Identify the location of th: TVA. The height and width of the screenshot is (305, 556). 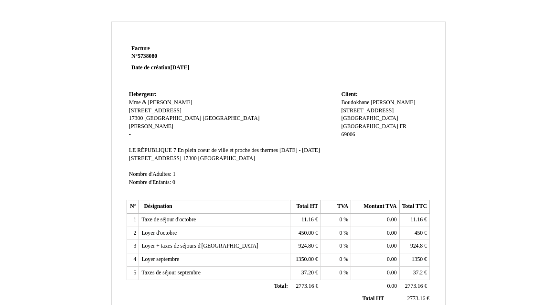
(336, 207).